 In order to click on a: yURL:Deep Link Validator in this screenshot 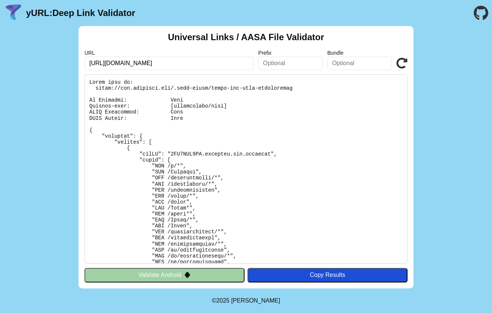, I will do `click(80, 13)`.